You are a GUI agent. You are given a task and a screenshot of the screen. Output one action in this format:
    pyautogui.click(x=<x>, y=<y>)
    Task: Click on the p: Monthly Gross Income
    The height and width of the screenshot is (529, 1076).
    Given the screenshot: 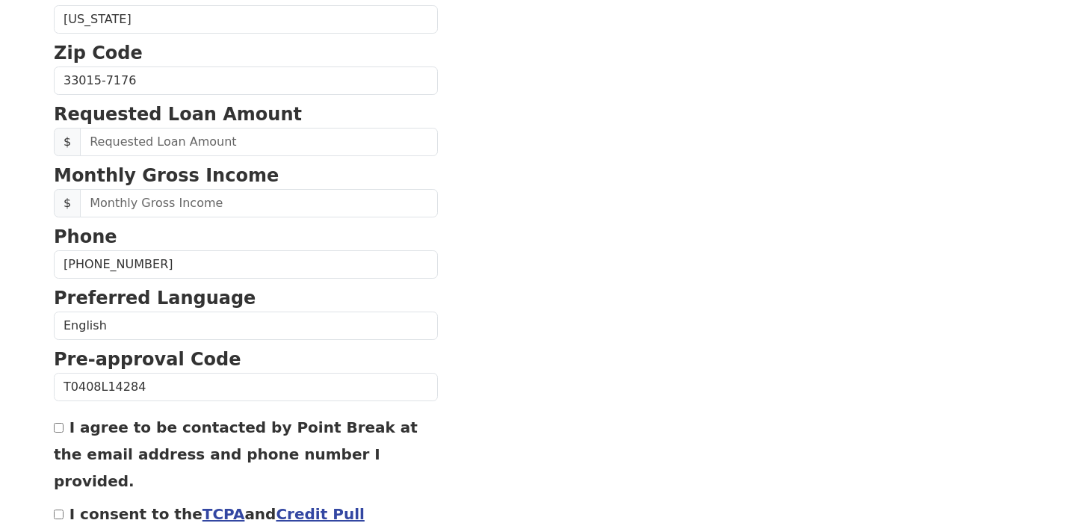 What is the action you would take?
    pyautogui.click(x=246, y=176)
    